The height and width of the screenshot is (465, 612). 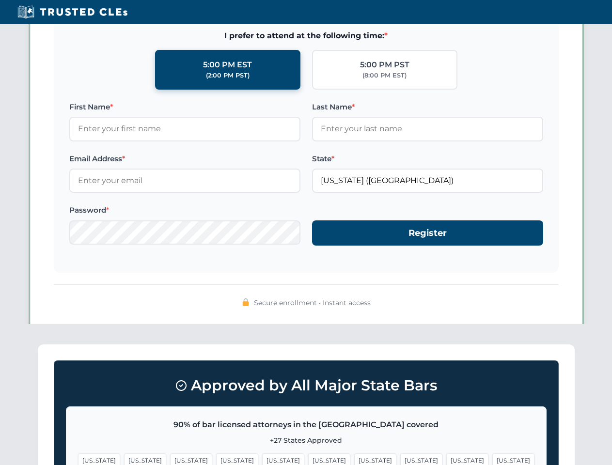 I want to click on label: Email Address, so click(x=185, y=159).